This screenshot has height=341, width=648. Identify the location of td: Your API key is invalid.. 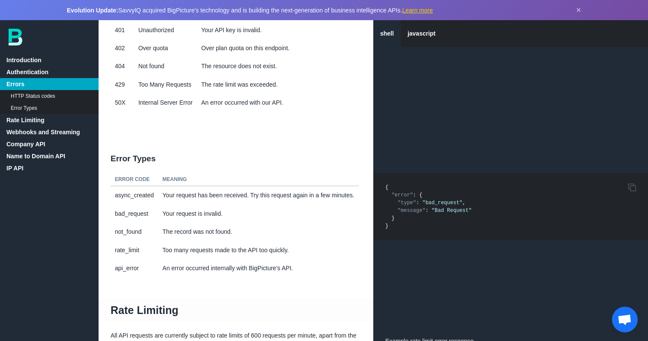
(258, 30).